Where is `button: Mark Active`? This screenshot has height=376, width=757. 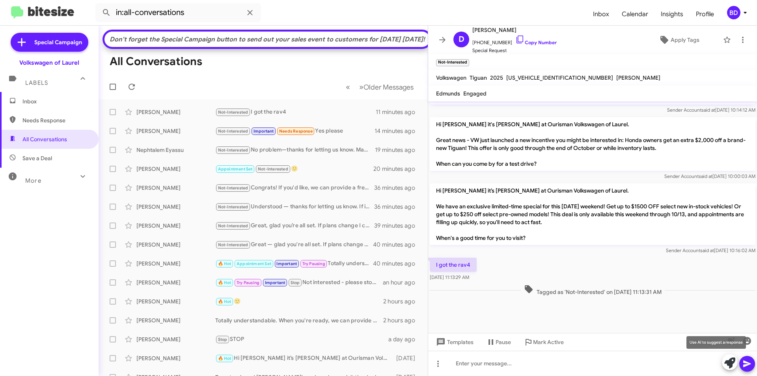 button: Mark Active is located at coordinates (544, 342).